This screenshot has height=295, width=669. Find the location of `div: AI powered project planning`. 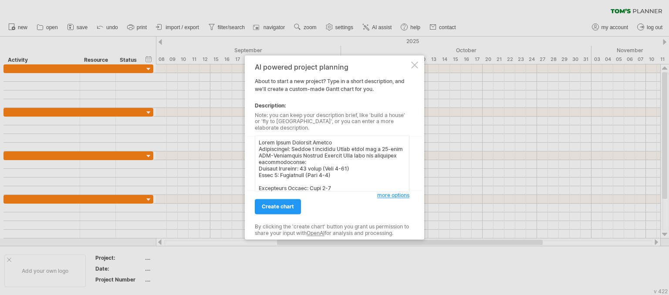

div: AI powered project planning is located at coordinates (332, 67).